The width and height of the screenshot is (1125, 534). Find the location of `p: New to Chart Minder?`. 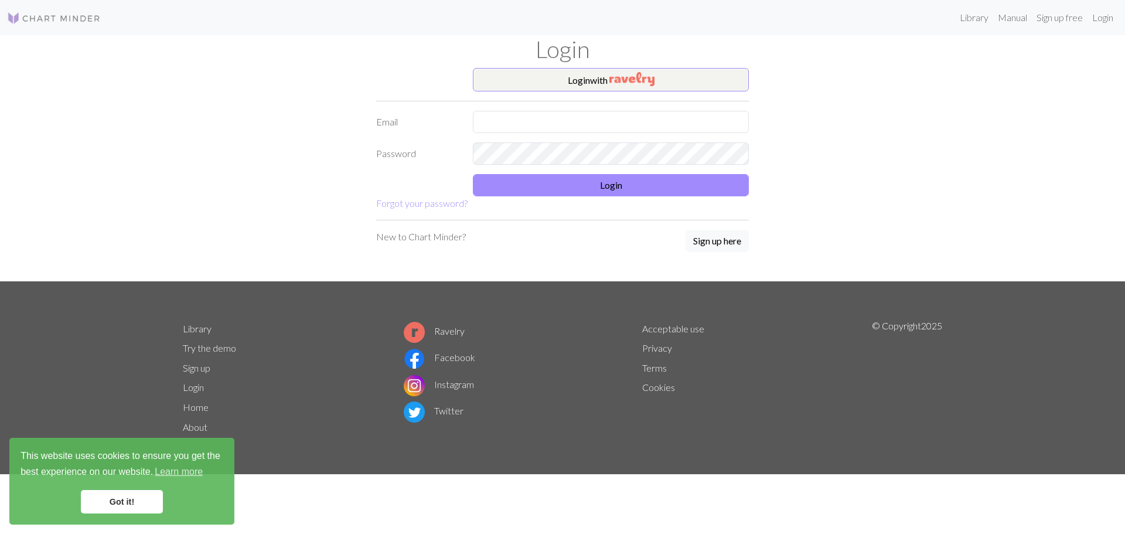

p: New to Chart Minder? is located at coordinates (421, 237).